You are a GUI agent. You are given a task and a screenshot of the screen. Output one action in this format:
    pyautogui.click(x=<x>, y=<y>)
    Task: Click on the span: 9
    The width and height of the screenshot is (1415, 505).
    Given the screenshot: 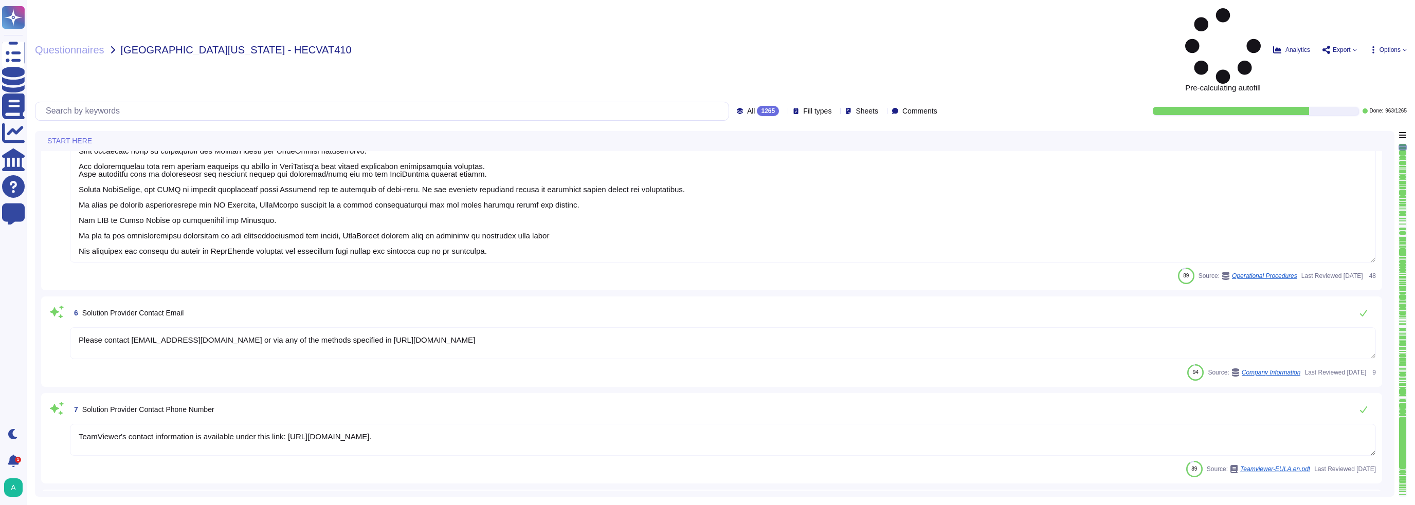 What is the action you would take?
    pyautogui.click(x=1373, y=373)
    